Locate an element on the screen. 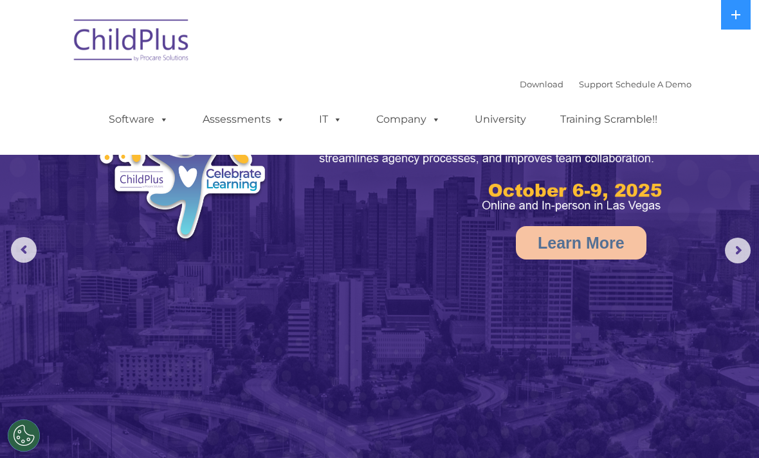  img: ChildPlus by Procare Solutions is located at coordinates (132, 42).